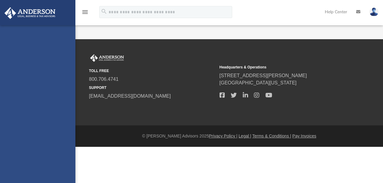 Image resolution: width=383 pixels, height=183 pixels. What do you see at coordinates (283, 67) in the screenshot?
I see `small: Headquarters & Operations` at bounding box center [283, 67].